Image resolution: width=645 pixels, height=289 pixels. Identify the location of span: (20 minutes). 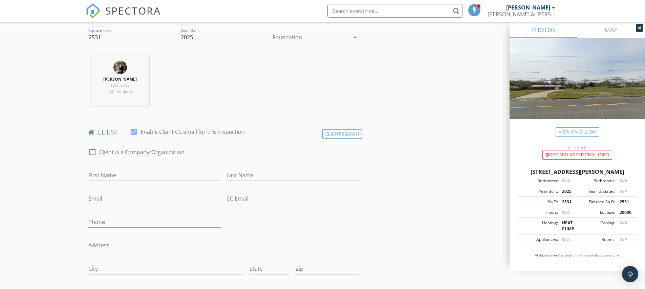
(120, 91).